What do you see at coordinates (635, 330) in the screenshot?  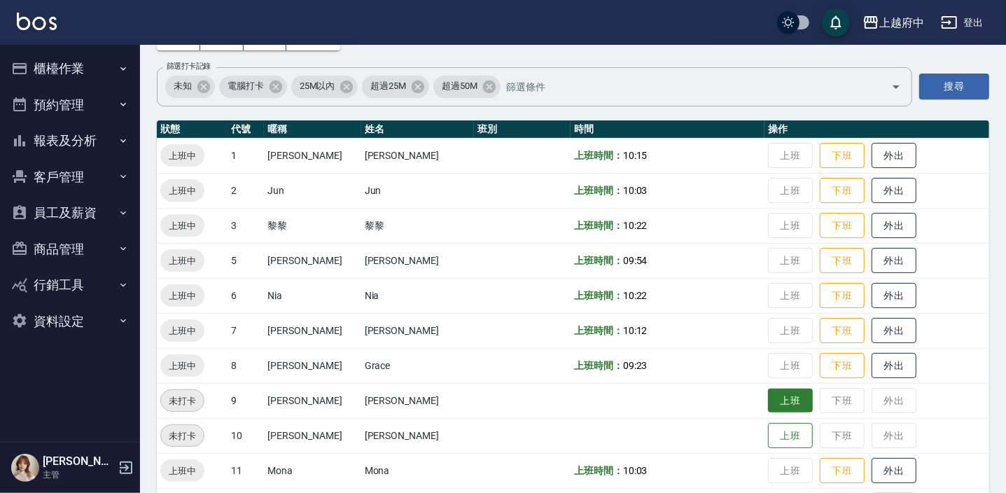 I see `span: 10:12` at bounding box center [635, 330].